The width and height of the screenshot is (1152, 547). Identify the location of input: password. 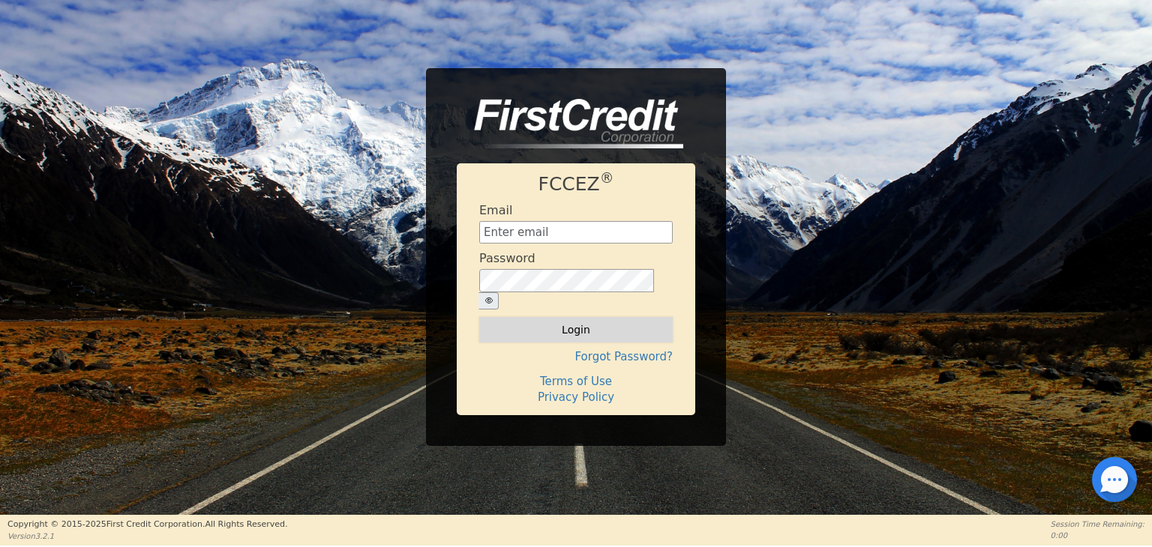
(566, 281).